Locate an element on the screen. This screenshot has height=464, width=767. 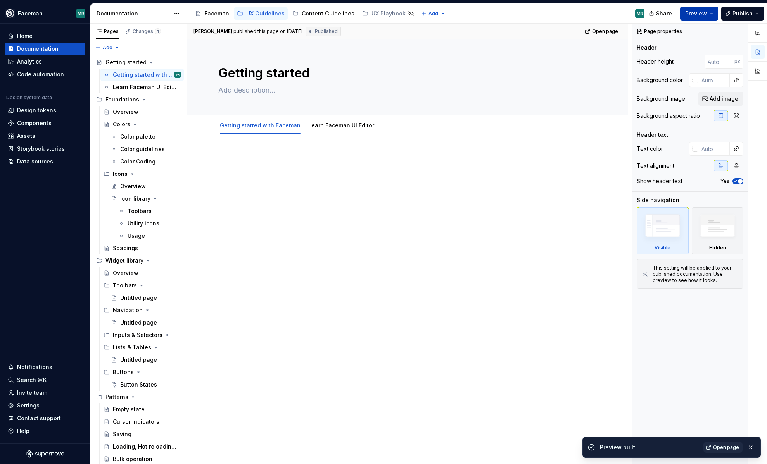
div: Faceman is located at coordinates (30, 14).